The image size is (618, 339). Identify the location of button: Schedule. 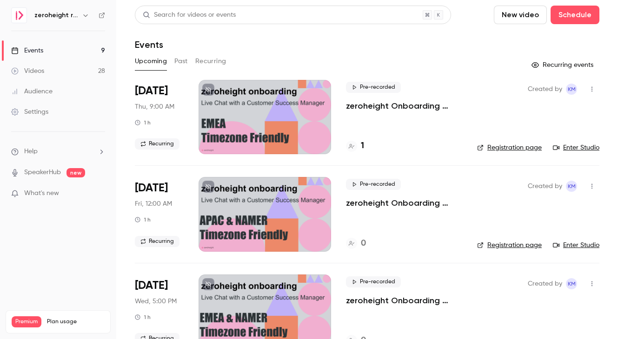
(574, 15).